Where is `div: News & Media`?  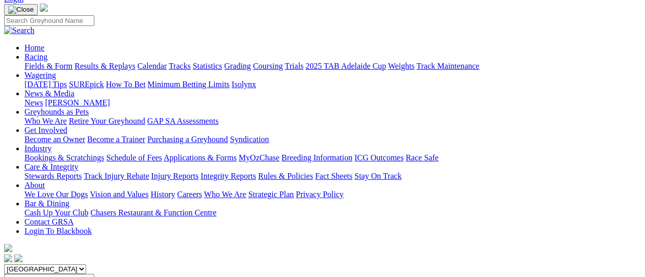
div: News & Media is located at coordinates (332, 103).